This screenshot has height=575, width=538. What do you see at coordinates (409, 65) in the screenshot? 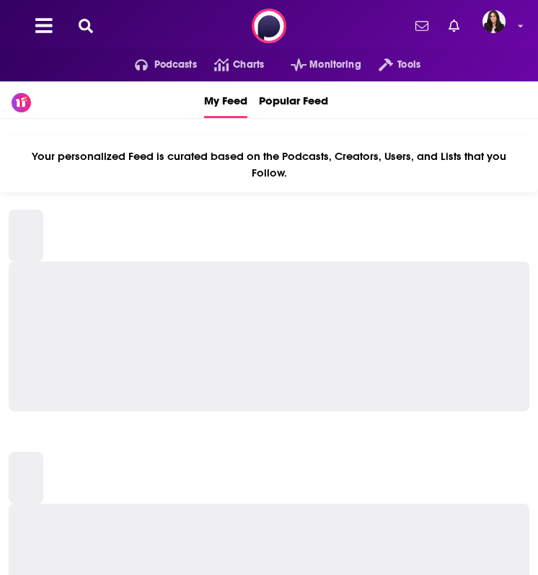
I see `span: Tools` at bounding box center [409, 65].